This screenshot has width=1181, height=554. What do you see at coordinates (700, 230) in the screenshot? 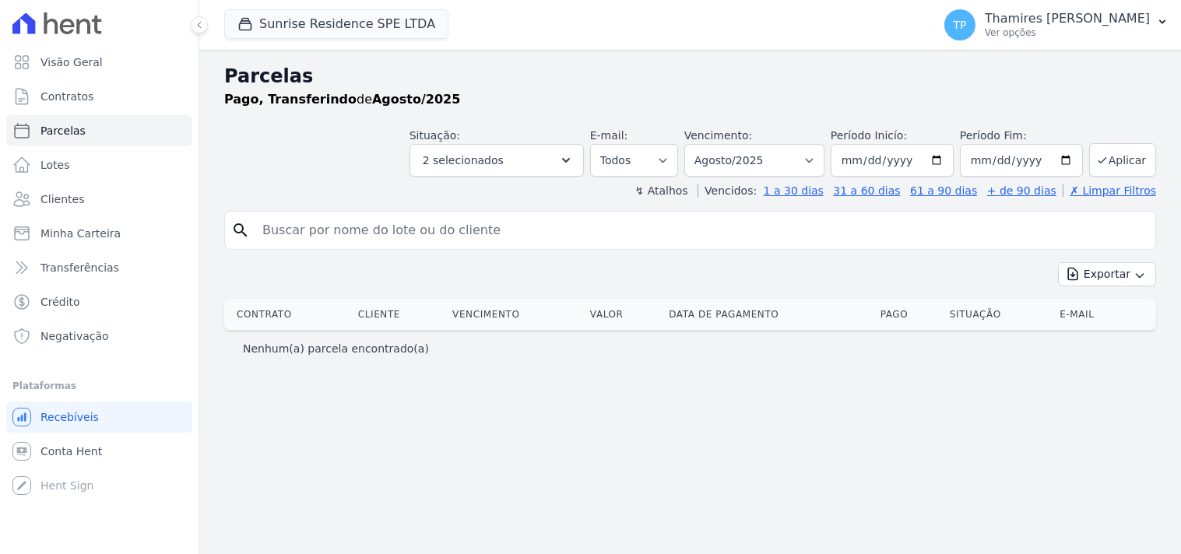
I see `input: Buscar por nome do lote ou do cliente` at bounding box center [700, 230].